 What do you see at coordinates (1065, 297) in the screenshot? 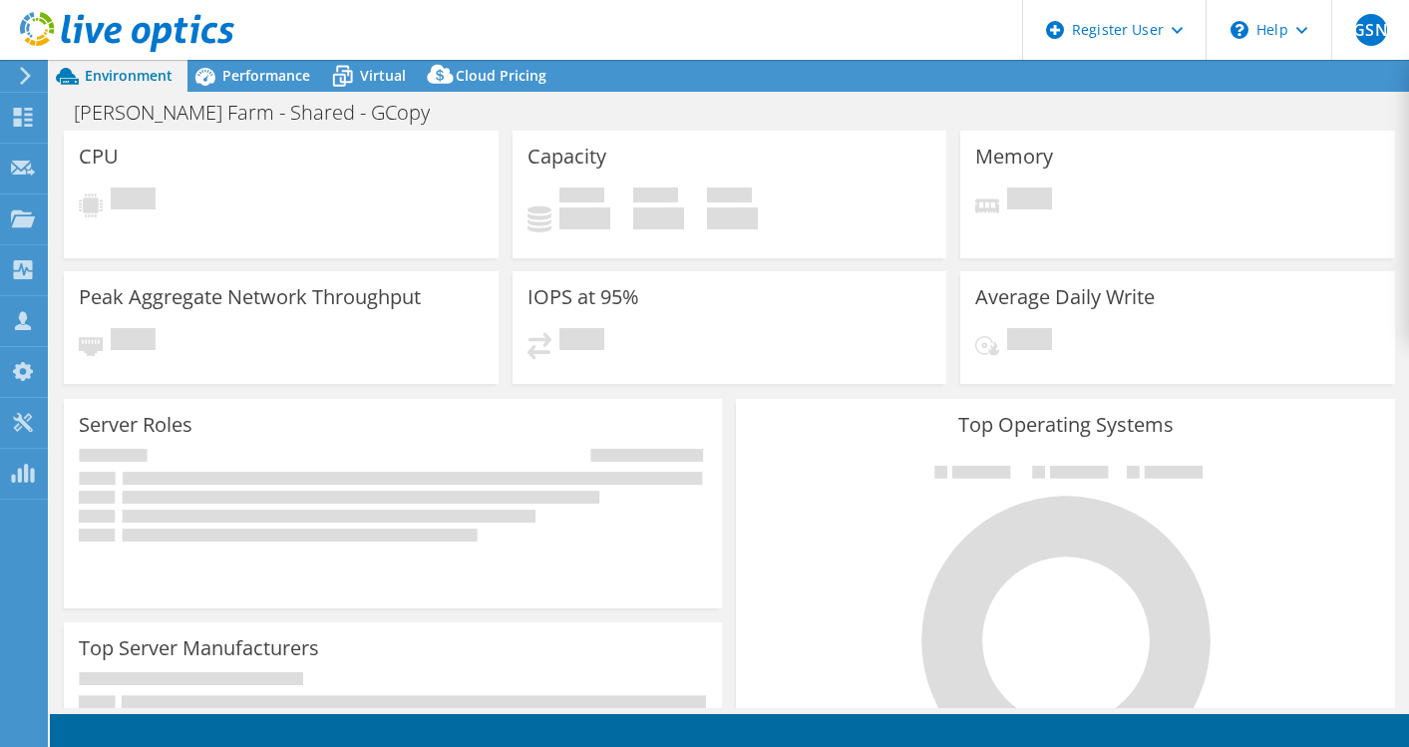
I see `h3: Average Daily Write` at bounding box center [1065, 297].